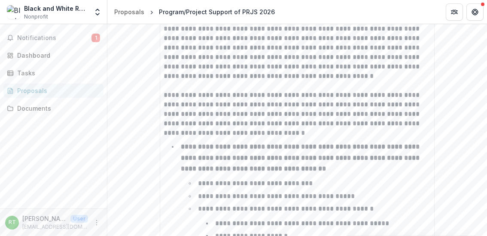  I want to click on p: User, so click(79, 218).